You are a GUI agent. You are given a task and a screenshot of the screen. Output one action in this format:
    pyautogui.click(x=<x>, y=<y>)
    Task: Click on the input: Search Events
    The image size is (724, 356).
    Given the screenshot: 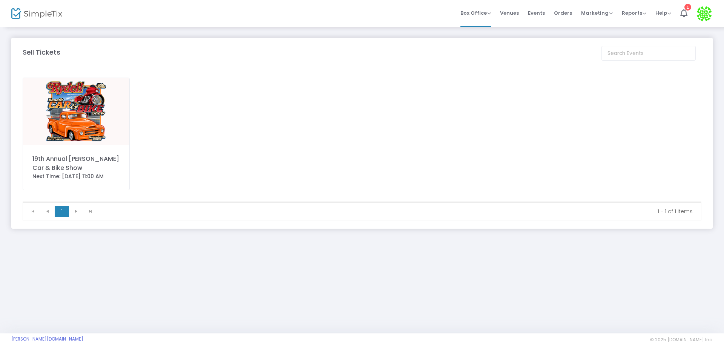 What is the action you would take?
    pyautogui.click(x=649, y=53)
    